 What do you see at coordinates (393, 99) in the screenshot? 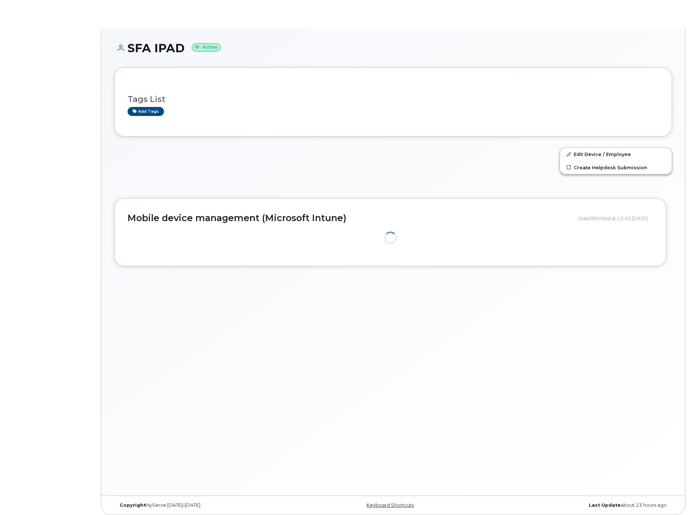
I see `h3: Tags List` at bounding box center [393, 99].